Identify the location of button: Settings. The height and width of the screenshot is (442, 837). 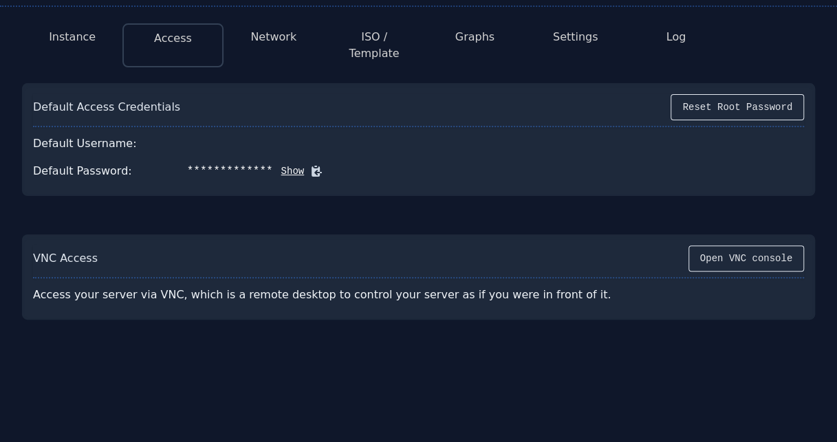
(576, 37).